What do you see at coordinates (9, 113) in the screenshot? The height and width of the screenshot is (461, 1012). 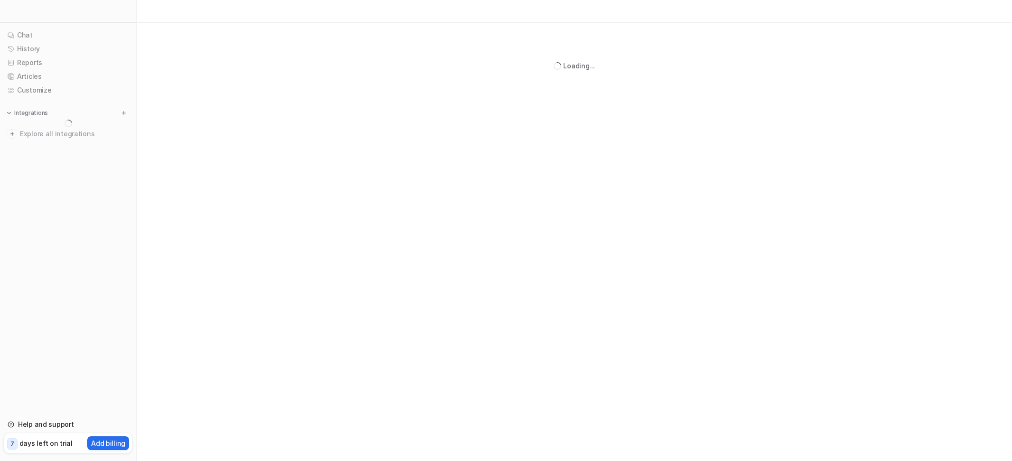 I see `img: expand menu` at bounding box center [9, 113].